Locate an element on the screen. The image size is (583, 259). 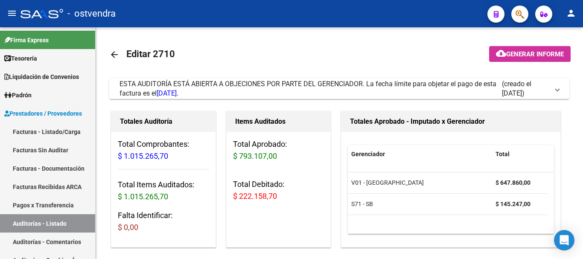
h3: Falta Identificar: is located at coordinates (163, 222).